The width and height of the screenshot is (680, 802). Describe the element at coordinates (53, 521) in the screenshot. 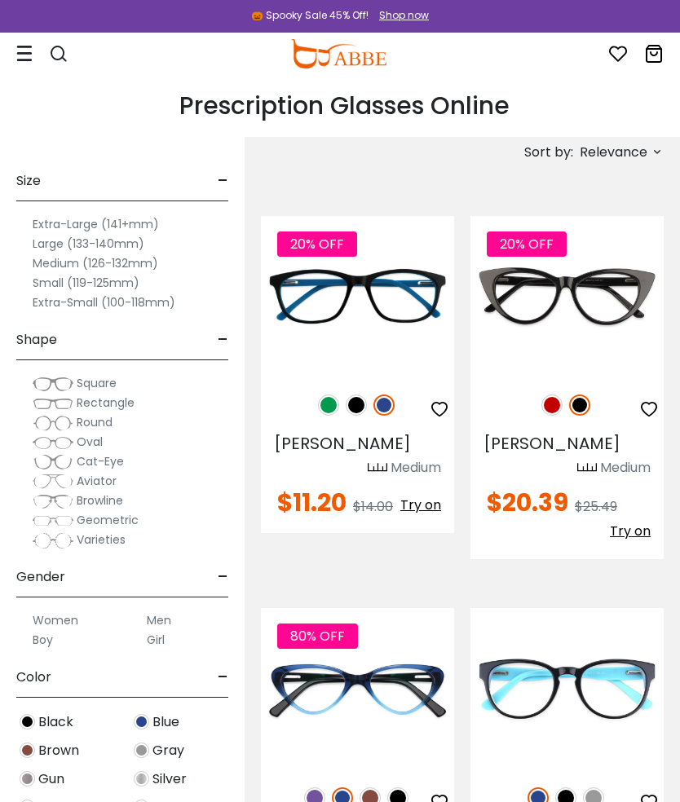

I see `img: Geometric.png` at that location.